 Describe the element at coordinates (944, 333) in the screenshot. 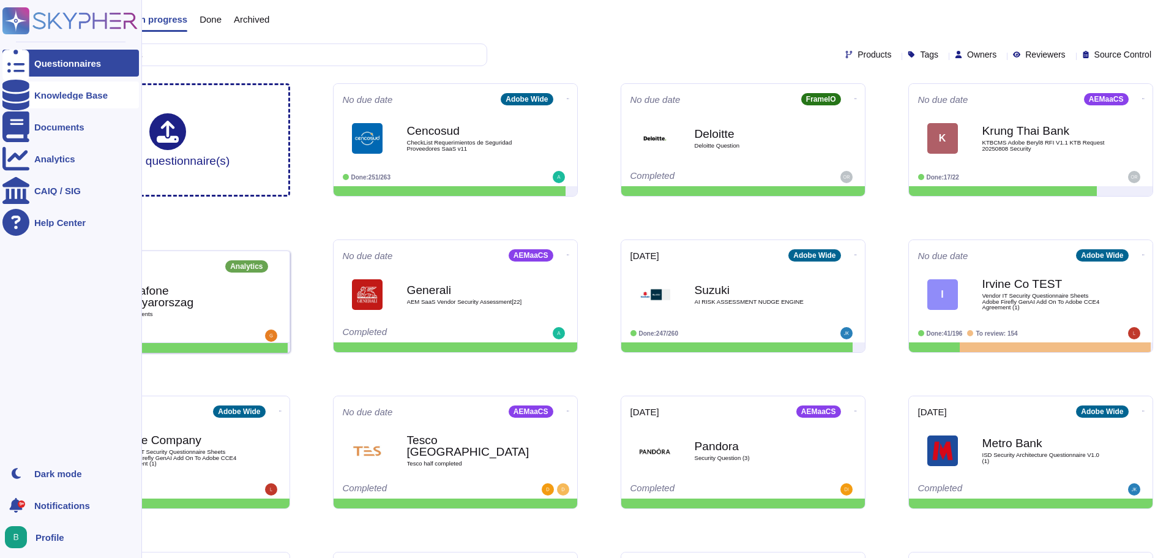

I see `span: Done: 41/196` at that location.